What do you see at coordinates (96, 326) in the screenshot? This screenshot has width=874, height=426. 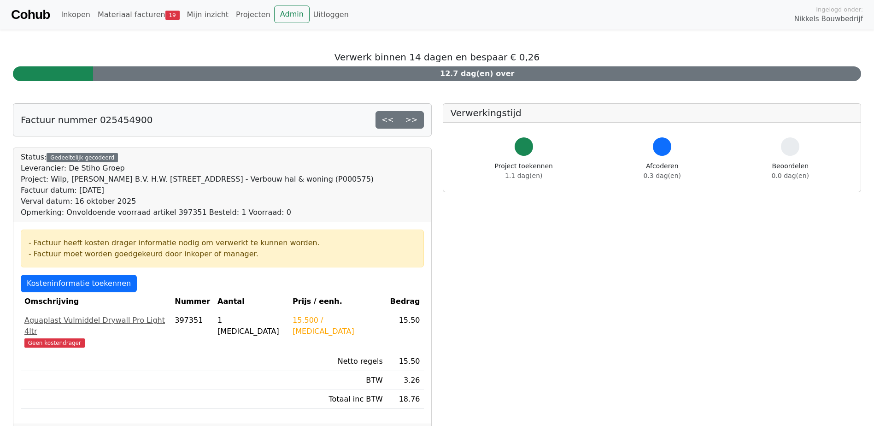 I see `div: Aguaplast Vulmiddel Drywall Pro Light 4ltr` at bounding box center [96, 326].